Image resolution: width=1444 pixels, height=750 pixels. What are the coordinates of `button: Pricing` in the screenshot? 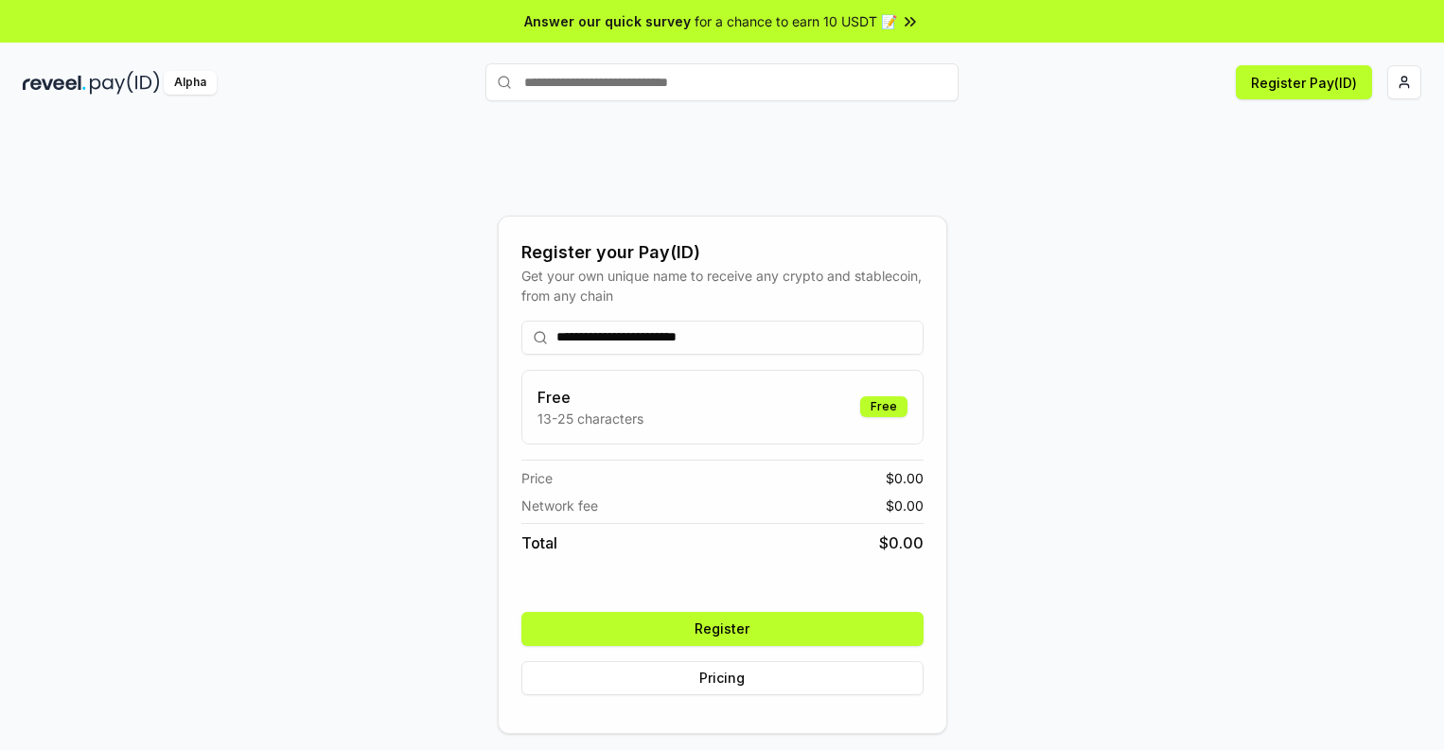 It's located at (722, 678).